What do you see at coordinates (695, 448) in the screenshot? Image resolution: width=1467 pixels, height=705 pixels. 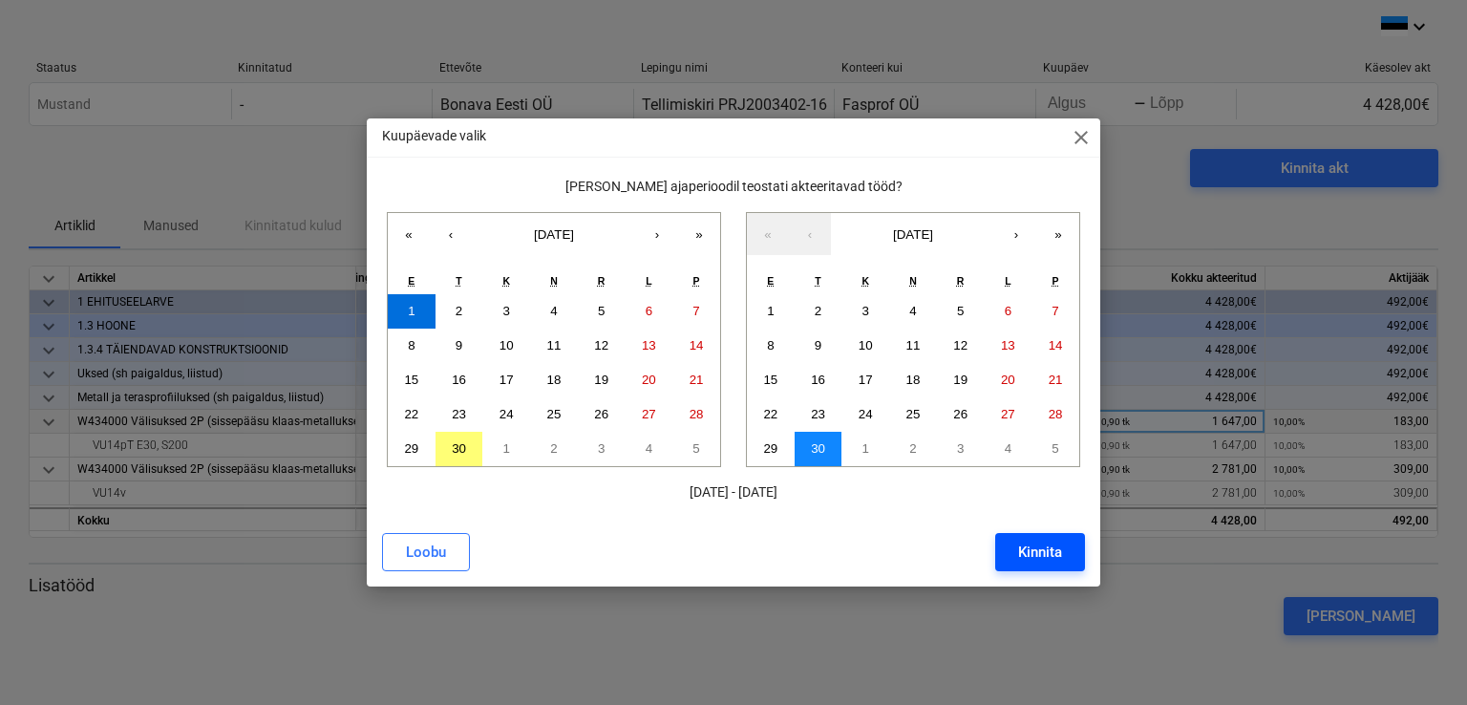 I see `abbr: 5. oktoober 2025` at bounding box center [695, 448].